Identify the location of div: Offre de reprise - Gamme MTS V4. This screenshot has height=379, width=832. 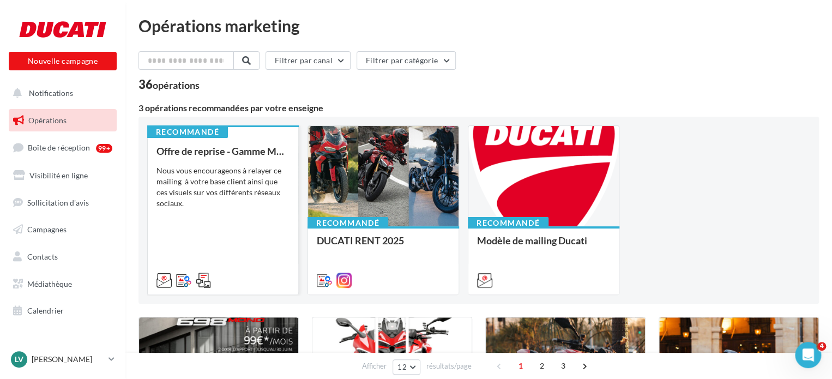
(223, 151).